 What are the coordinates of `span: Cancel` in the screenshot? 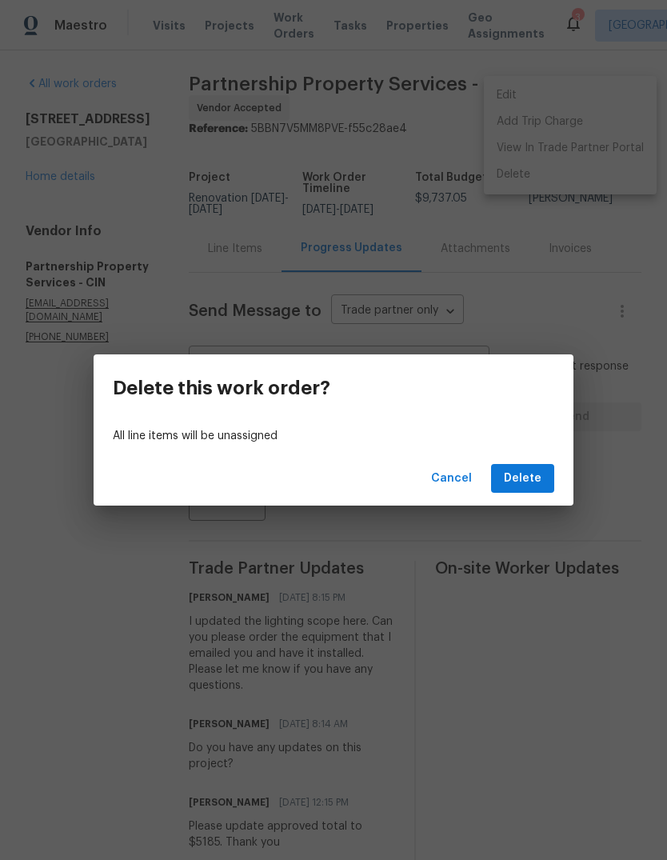 It's located at (451, 478).